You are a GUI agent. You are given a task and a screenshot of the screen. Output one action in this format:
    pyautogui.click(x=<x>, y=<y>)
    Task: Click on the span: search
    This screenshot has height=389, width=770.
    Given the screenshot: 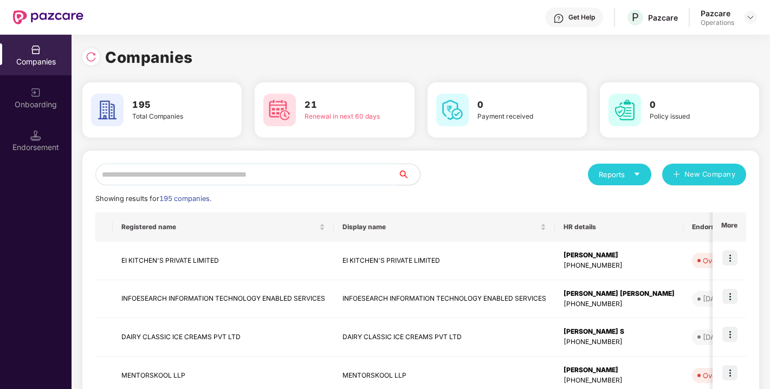 What is the action you would take?
    pyautogui.click(x=408, y=174)
    